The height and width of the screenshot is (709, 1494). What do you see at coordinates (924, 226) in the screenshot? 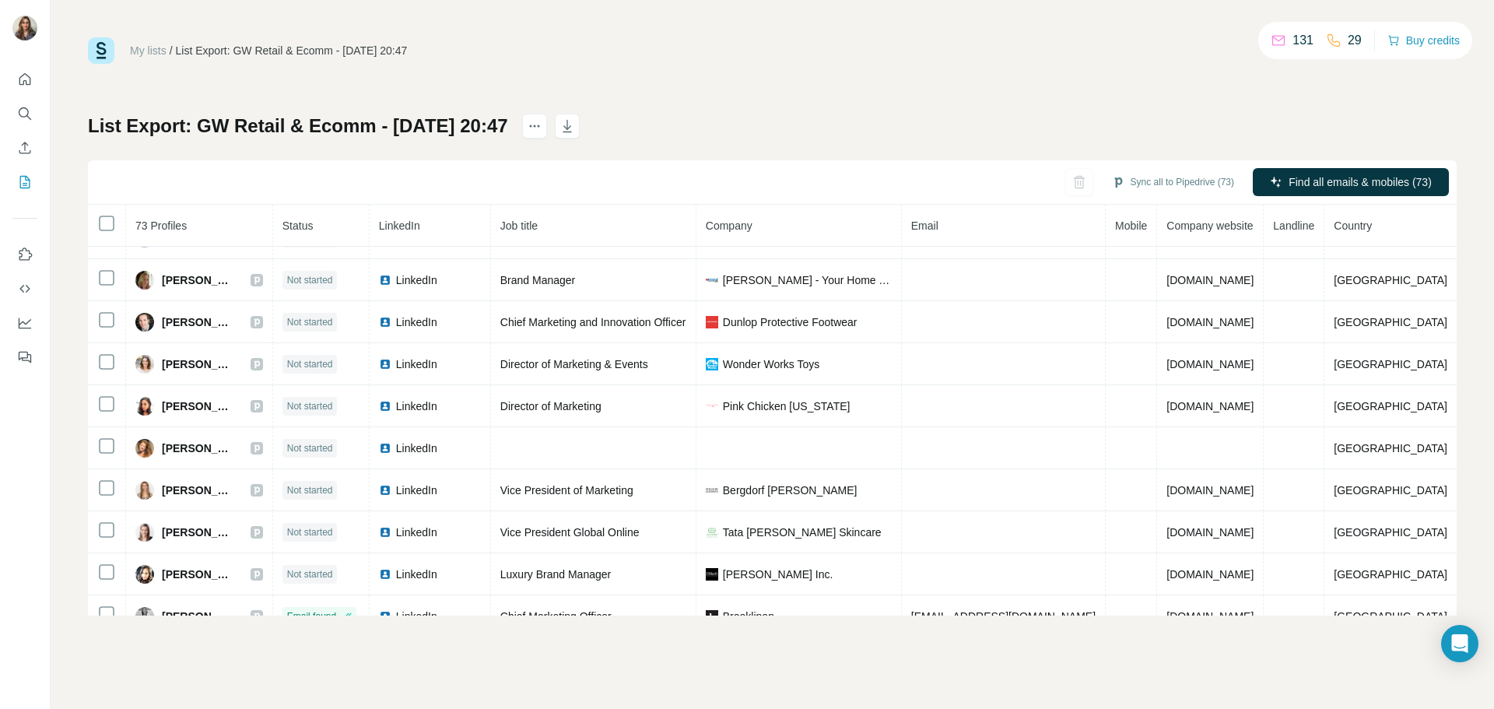
I see `span: Email` at bounding box center [924, 226].